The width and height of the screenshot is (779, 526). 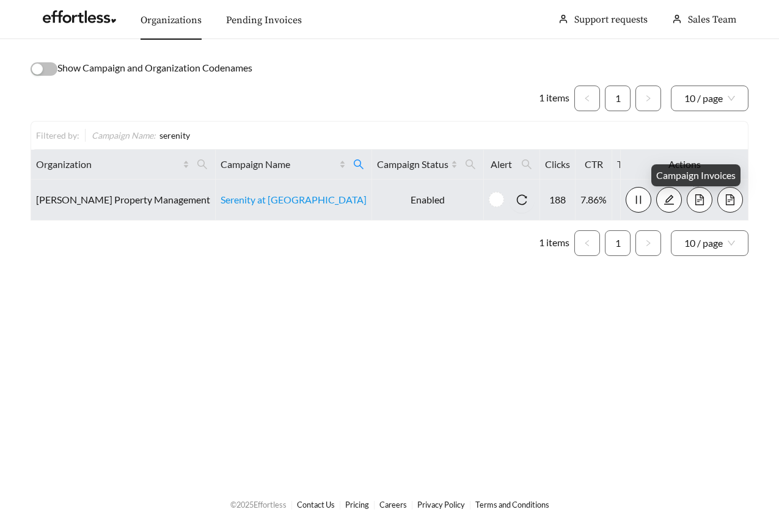 I want to click on button: pause, so click(x=639, y=200).